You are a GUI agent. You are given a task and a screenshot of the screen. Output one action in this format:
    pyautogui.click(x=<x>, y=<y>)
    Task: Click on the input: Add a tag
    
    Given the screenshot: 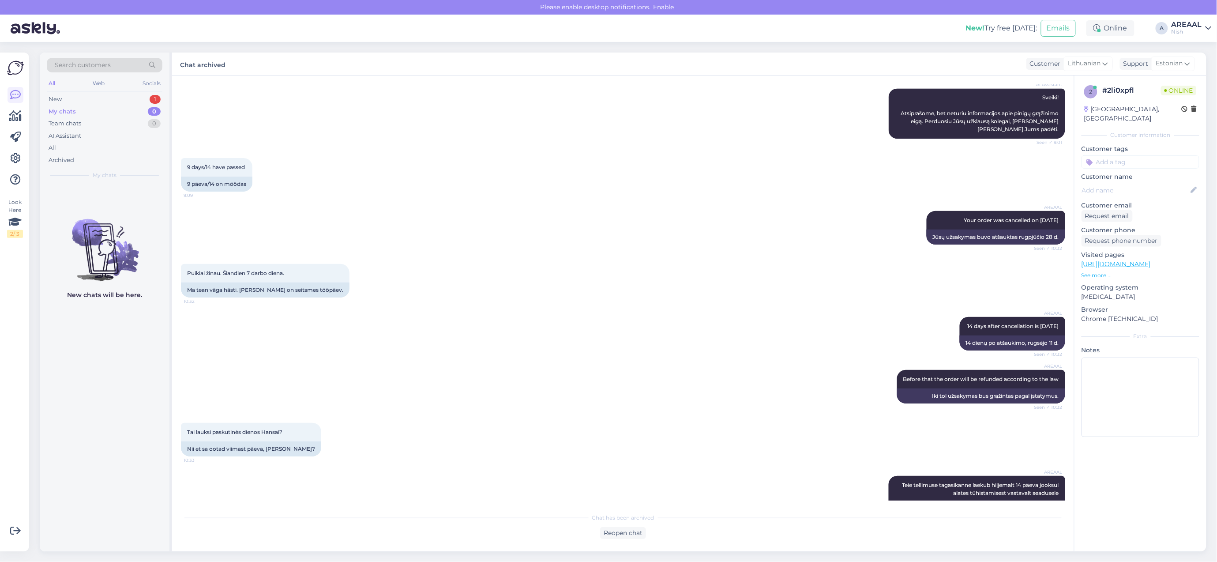 What is the action you would take?
    pyautogui.click(x=1140, y=162)
    